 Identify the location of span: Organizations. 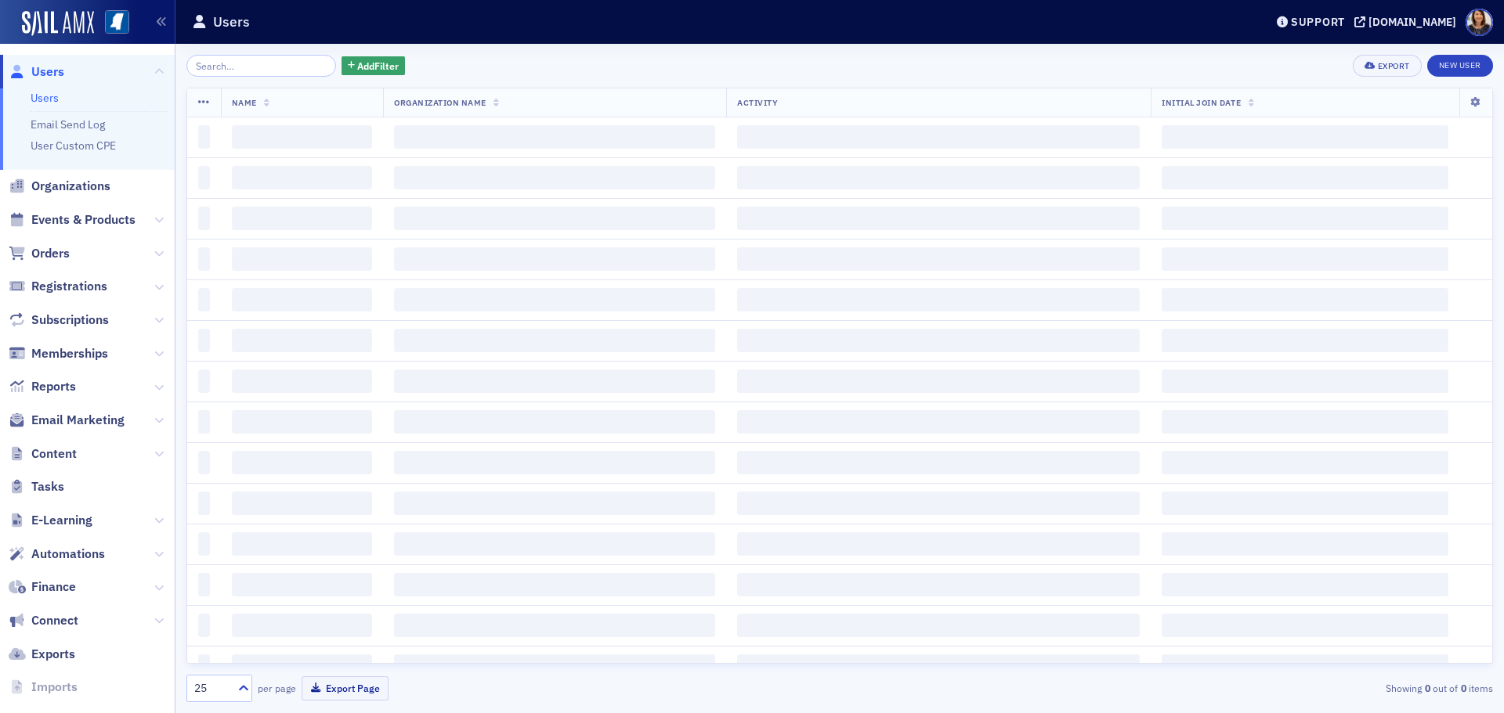
(70, 186).